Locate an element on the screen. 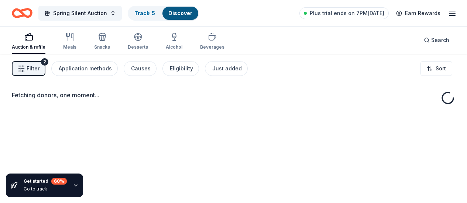  button: Spring Silent Auction is located at coordinates (80, 13).